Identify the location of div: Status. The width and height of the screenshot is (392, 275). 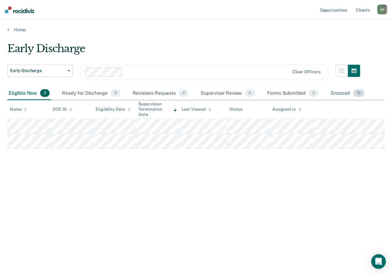
(236, 109).